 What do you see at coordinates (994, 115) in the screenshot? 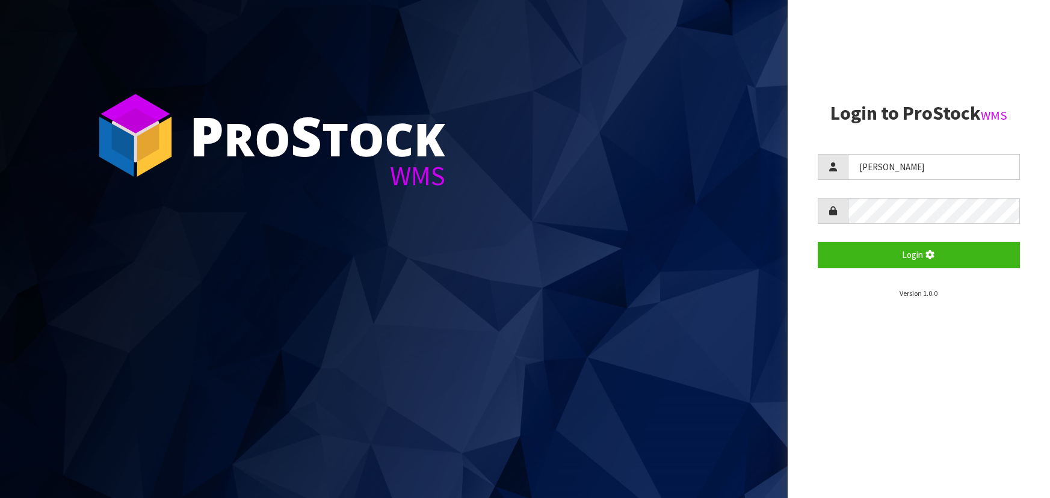
I see `small: WMS` at bounding box center [994, 115].